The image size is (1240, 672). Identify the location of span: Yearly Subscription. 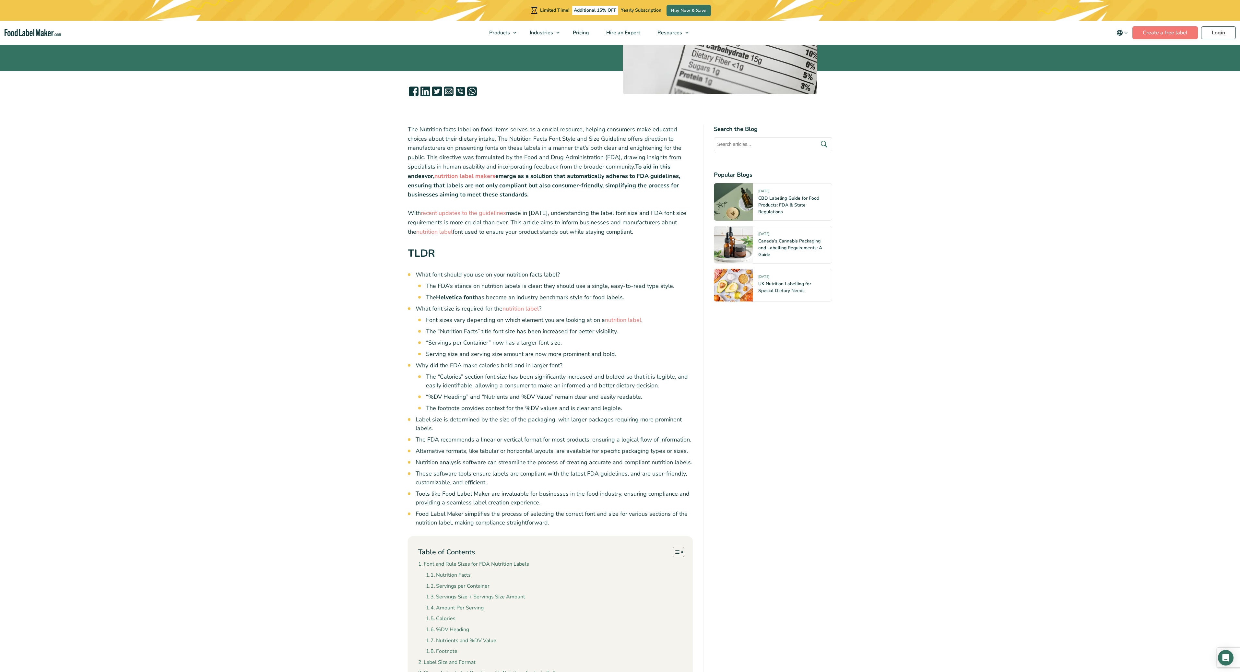
(641, 10).